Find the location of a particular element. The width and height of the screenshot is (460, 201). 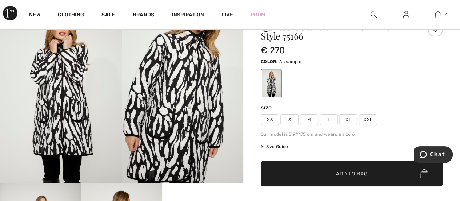

span: Color: is located at coordinates (269, 61).